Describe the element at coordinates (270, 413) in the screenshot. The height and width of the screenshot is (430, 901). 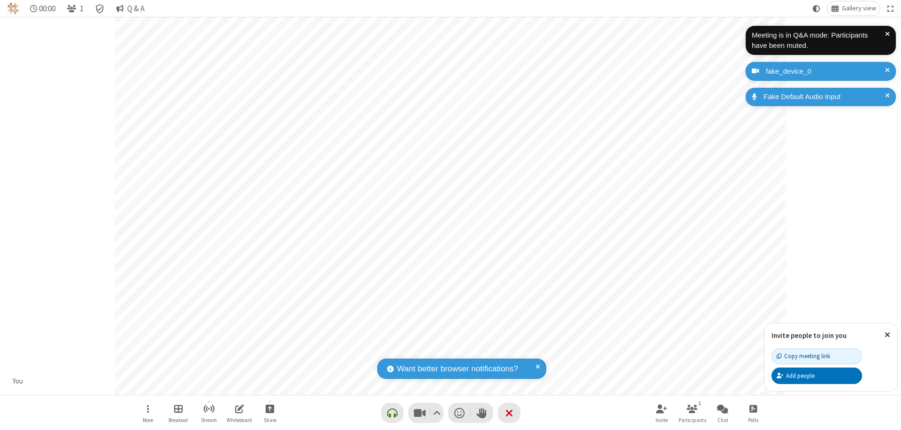
I see `button: Start sharing` at that location.